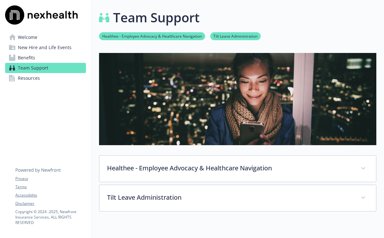 This screenshot has width=384, height=238. What do you see at coordinates (45, 48) in the screenshot?
I see `span: New Hire and Life Events` at bounding box center [45, 48].